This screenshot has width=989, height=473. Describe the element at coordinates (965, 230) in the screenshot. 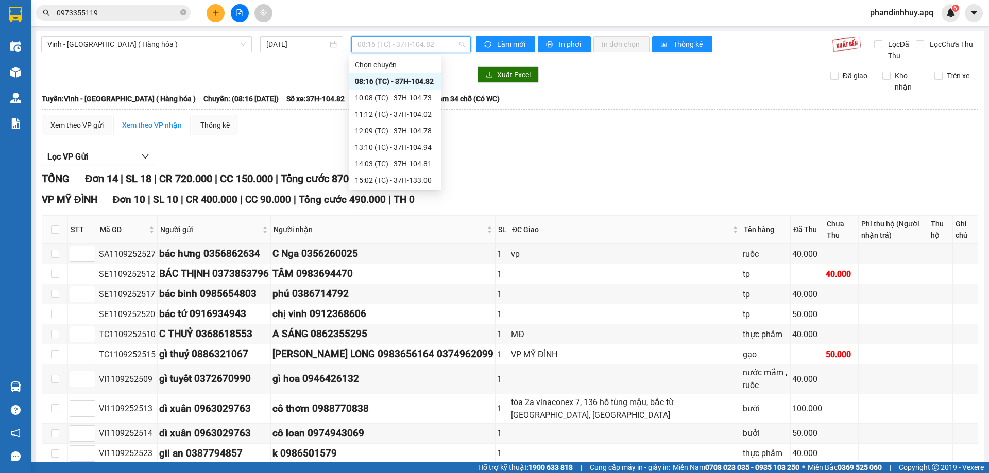

I see `th: Ghi chú` at that location.